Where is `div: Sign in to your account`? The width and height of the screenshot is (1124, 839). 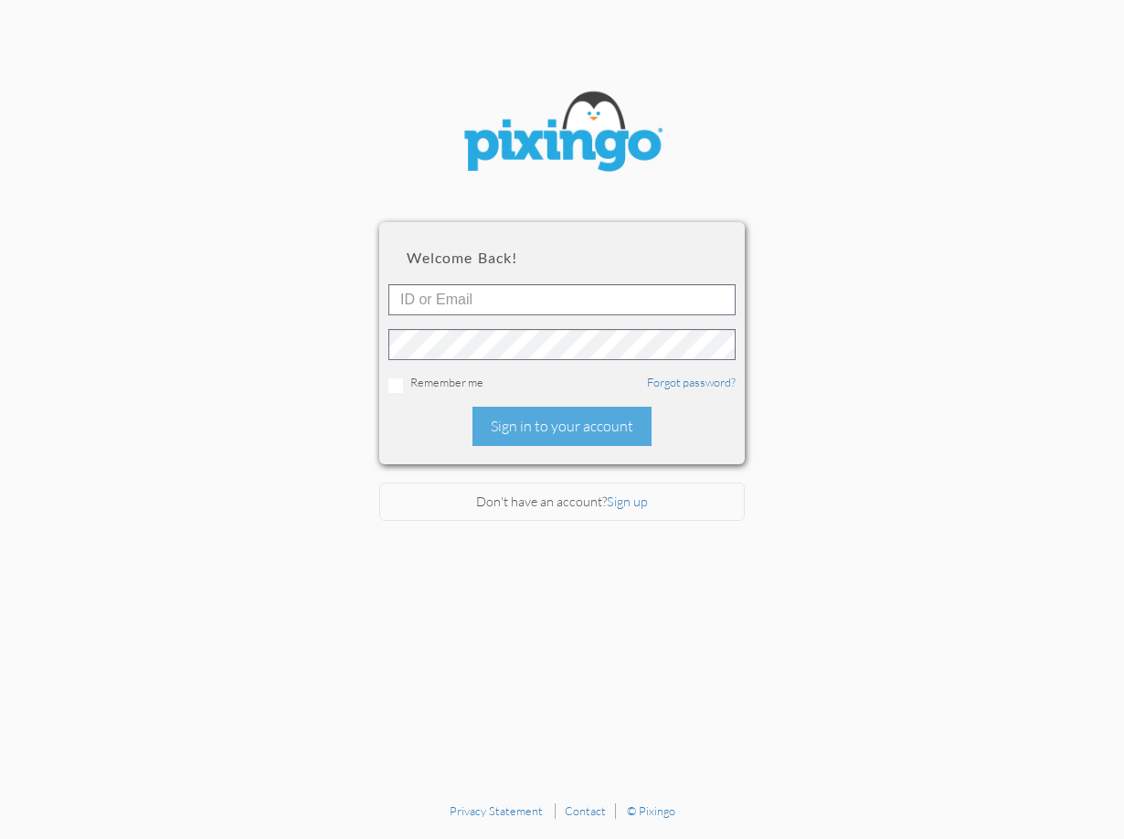
div: Sign in to your account is located at coordinates (562, 426).